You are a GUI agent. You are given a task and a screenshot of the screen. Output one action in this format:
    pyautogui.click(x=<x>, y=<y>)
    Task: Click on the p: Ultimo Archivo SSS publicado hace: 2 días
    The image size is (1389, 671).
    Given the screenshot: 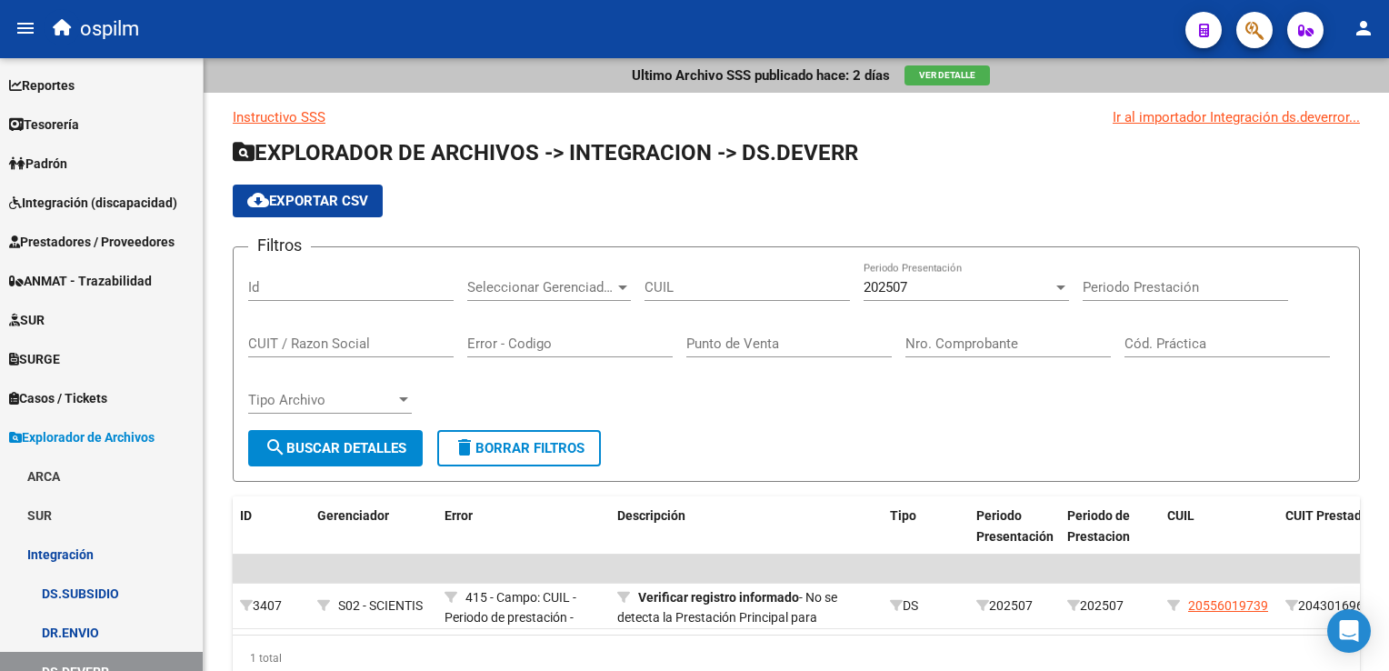 What is the action you would take?
    pyautogui.click(x=761, y=75)
    